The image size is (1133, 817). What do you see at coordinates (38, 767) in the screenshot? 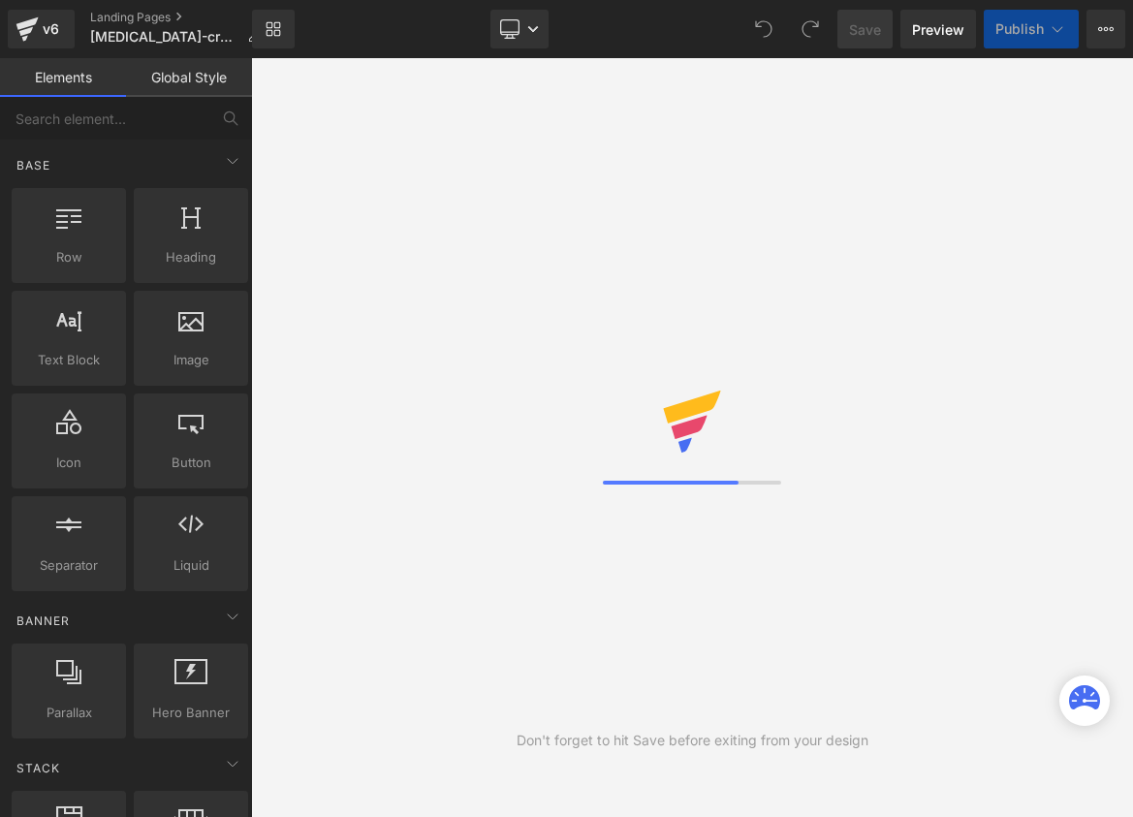
I see `span: Stack` at bounding box center [38, 767].